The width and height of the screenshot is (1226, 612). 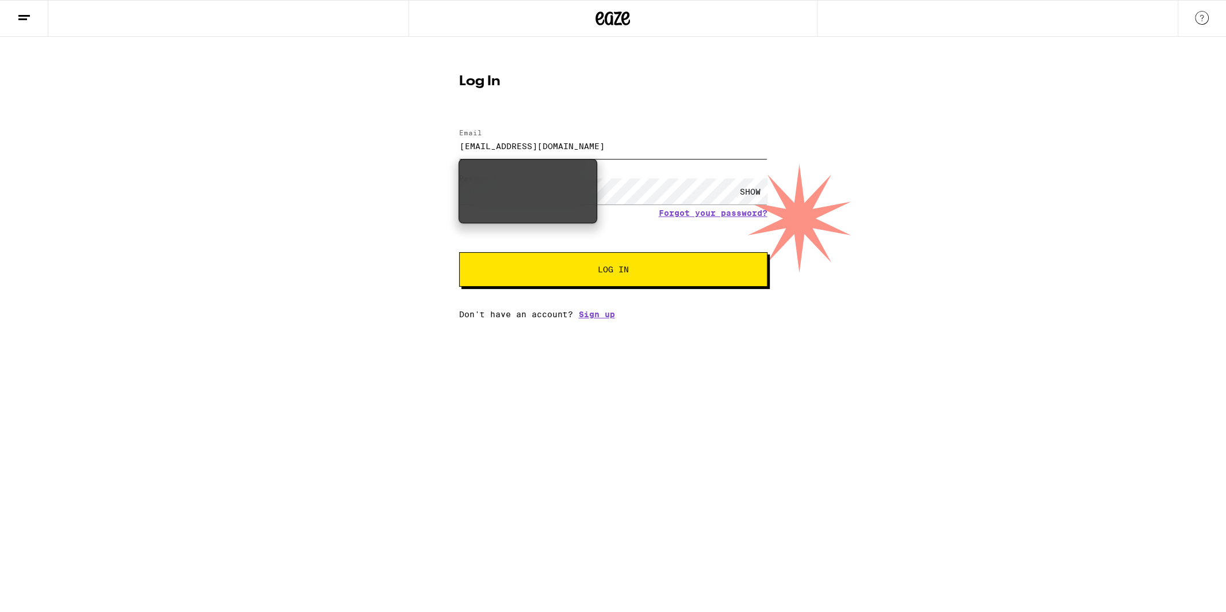 I want to click on div: Don't have an account?, so click(x=614, y=314).